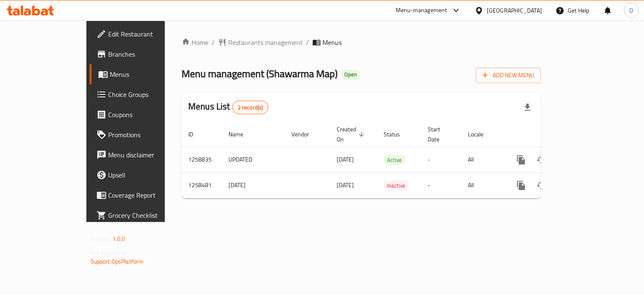 The image size is (644, 295). What do you see at coordinates (361, 42) in the screenshot?
I see `nav: breadcrumb` at bounding box center [361, 42].